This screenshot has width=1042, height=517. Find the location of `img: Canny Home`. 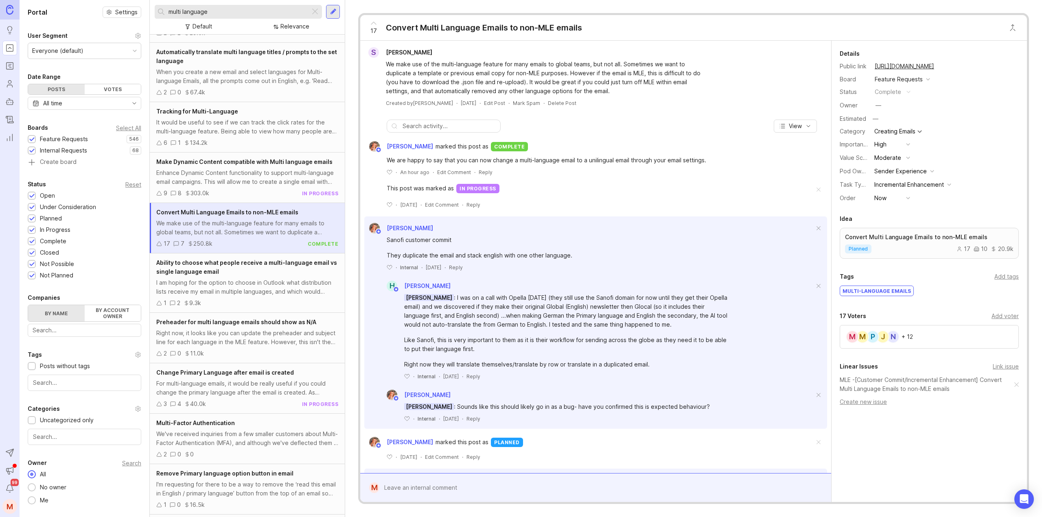

img: Canny Home is located at coordinates (10, 9).